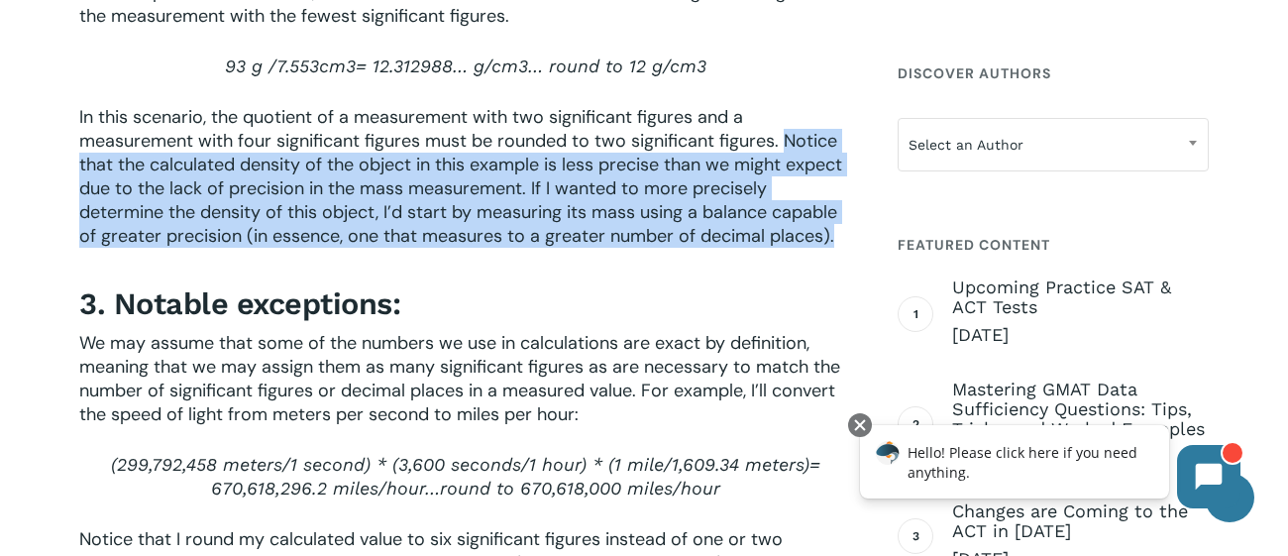 The width and height of the screenshot is (1288, 556). I want to click on span: 1 mile/, so click(643, 464).